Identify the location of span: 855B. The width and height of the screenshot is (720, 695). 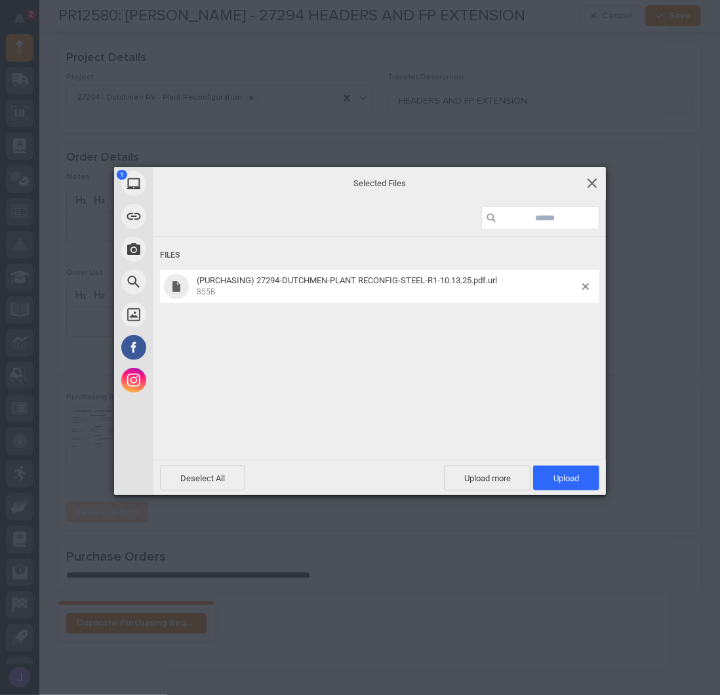
(206, 292).